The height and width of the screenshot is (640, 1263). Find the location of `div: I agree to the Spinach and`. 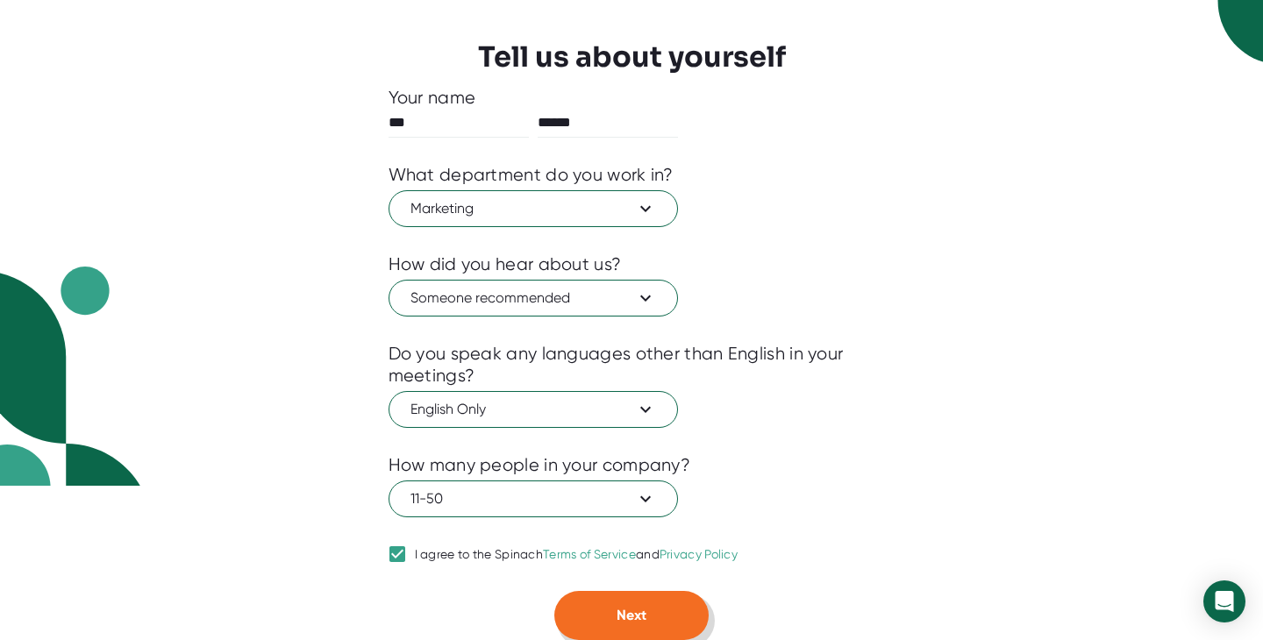

div: I agree to the Spinach and is located at coordinates (576, 555).